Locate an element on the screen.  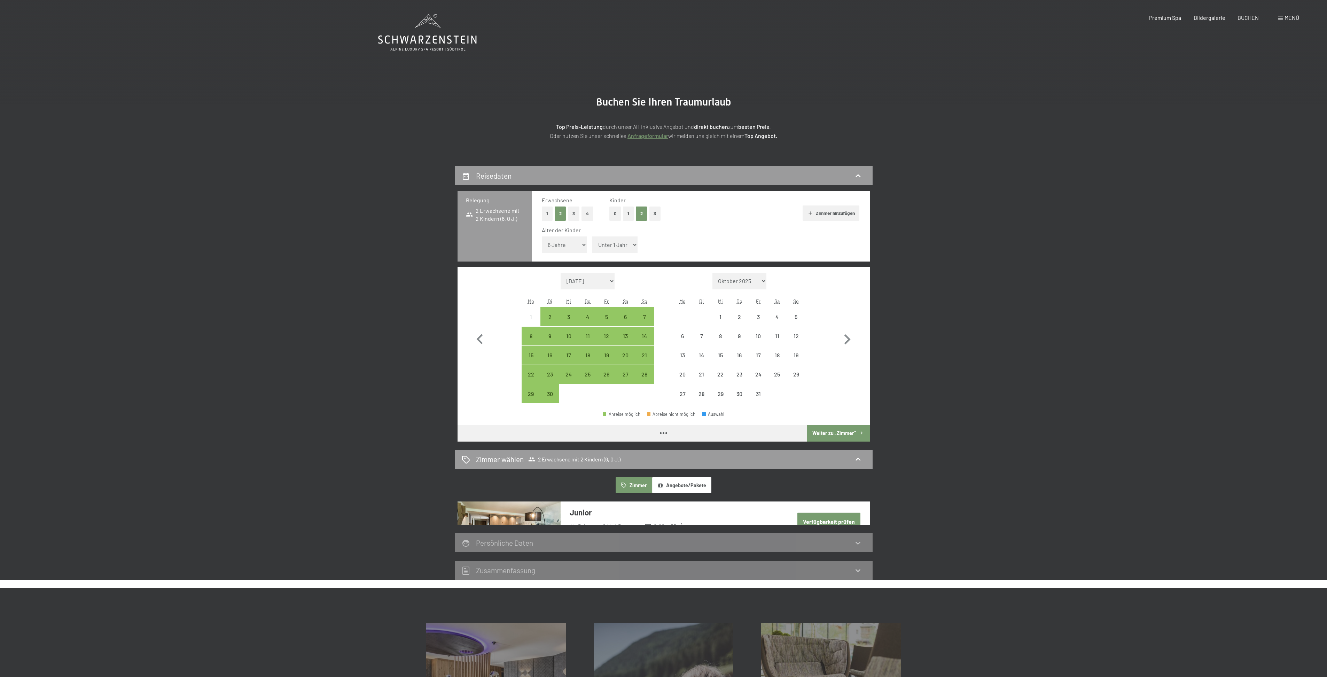
div: Thu Sep 11 2025 is located at coordinates (588, 336).